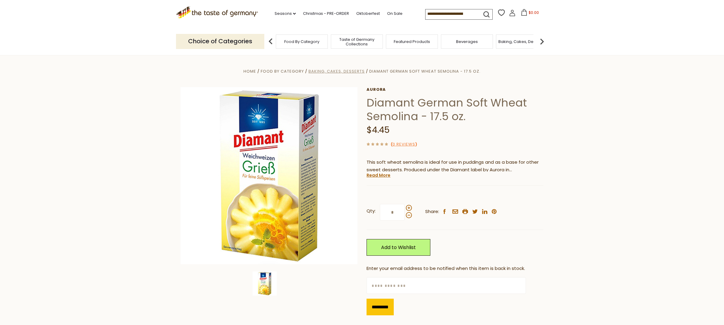 The width and height of the screenshot is (724, 325). Describe the element at coordinates (455, 166) in the screenshot. I see `p: This soft wheat semolina is ideal for use in puddings and as a base for other sweet desserts. Pro...` at that location.